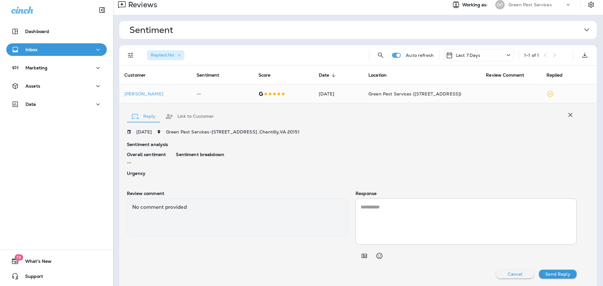  Describe the element at coordinates (364, 256) in the screenshot. I see `button: Add in a premade template` at that location.